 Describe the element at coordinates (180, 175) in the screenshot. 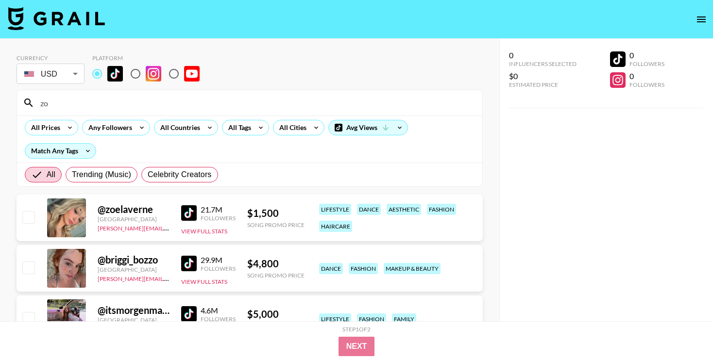

I see `span: Celebrity Creators` at that location.